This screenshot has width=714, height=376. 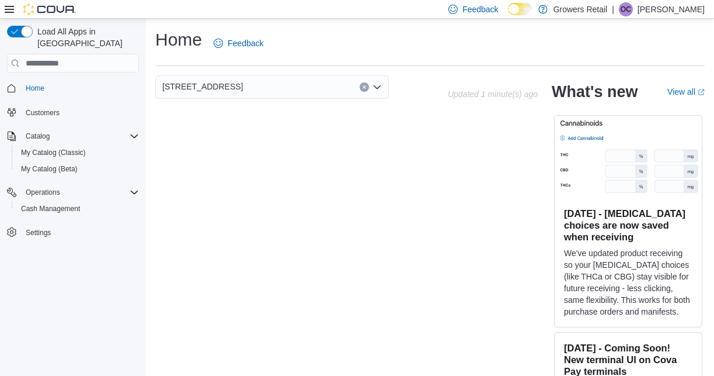 What do you see at coordinates (364, 87) in the screenshot?
I see `button: Clear input` at bounding box center [364, 87].